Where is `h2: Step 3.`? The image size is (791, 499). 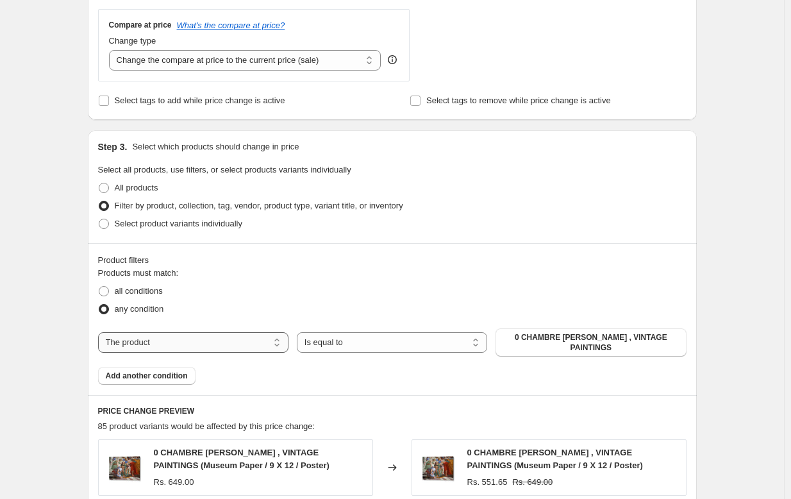
h2: Step 3. is located at coordinates (113, 147).